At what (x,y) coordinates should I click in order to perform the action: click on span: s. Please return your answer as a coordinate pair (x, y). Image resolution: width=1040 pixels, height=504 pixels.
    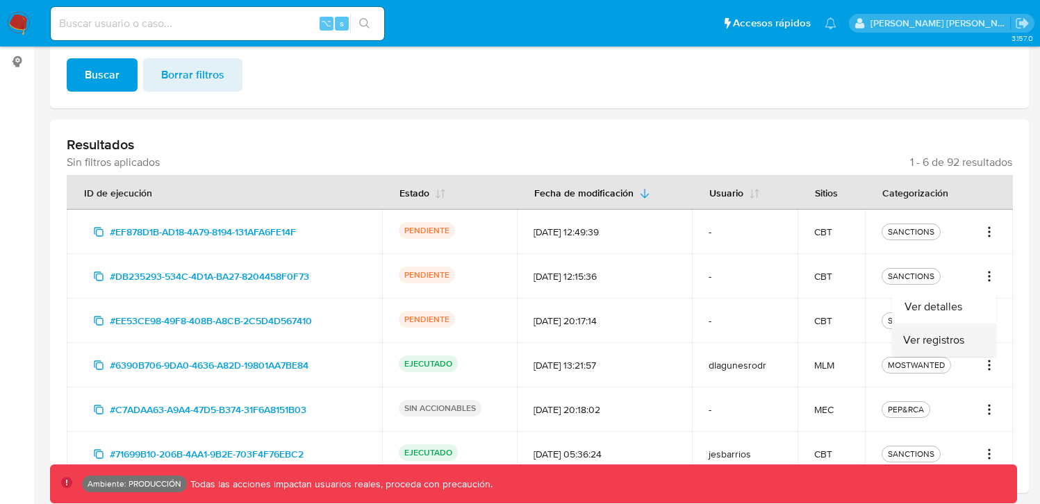
    Looking at the image, I should click on (342, 23).